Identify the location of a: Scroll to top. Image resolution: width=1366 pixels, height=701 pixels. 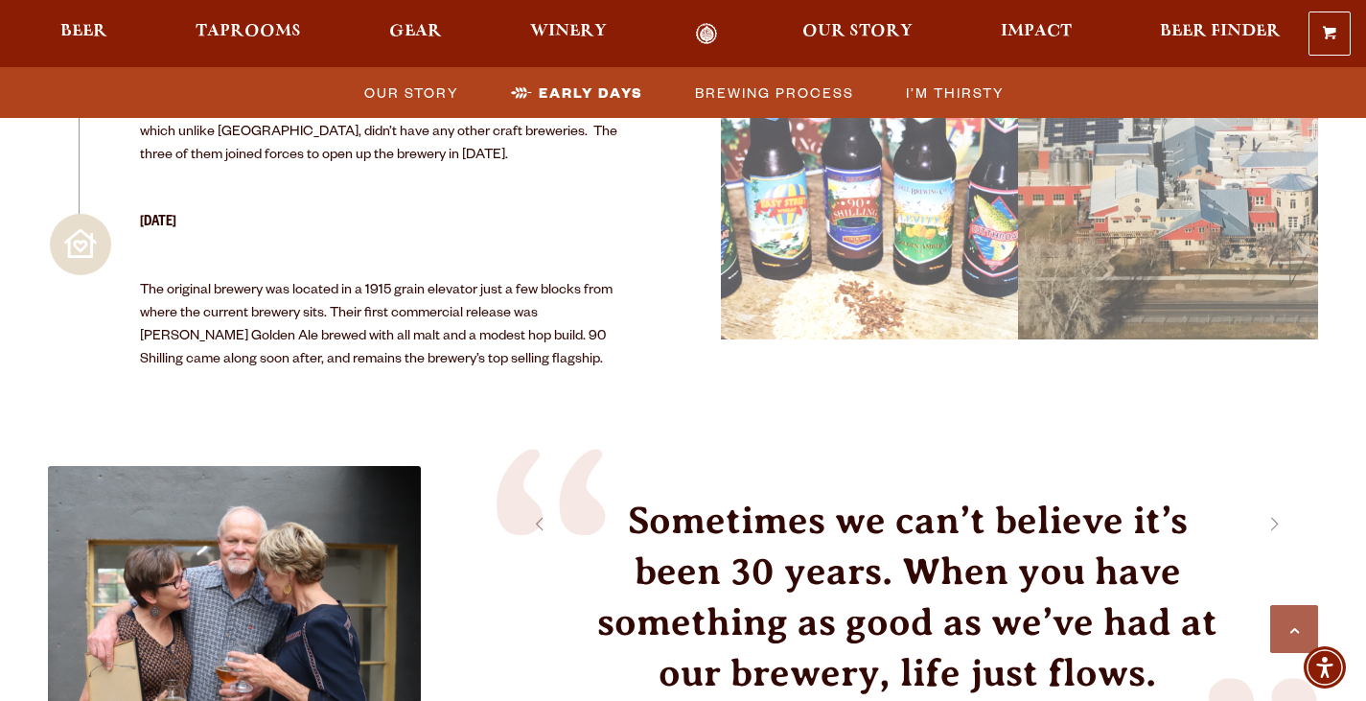
(1294, 629).